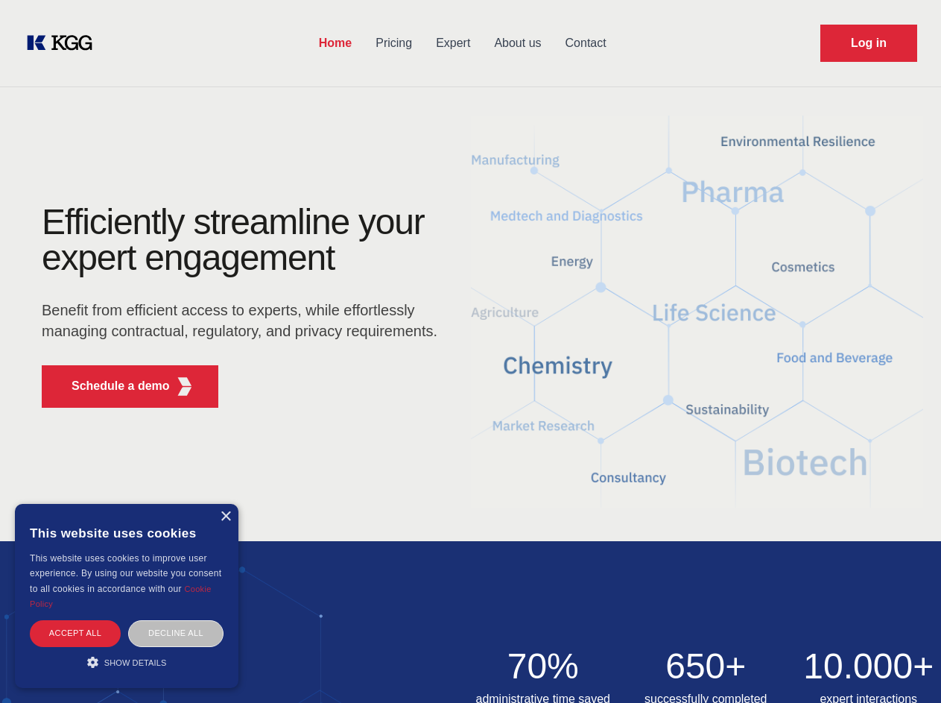 The width and height of the screenshot is (941, 703). I want to click on button: Schedule a demoKGG Fifth Element RED, so click(130, 386).